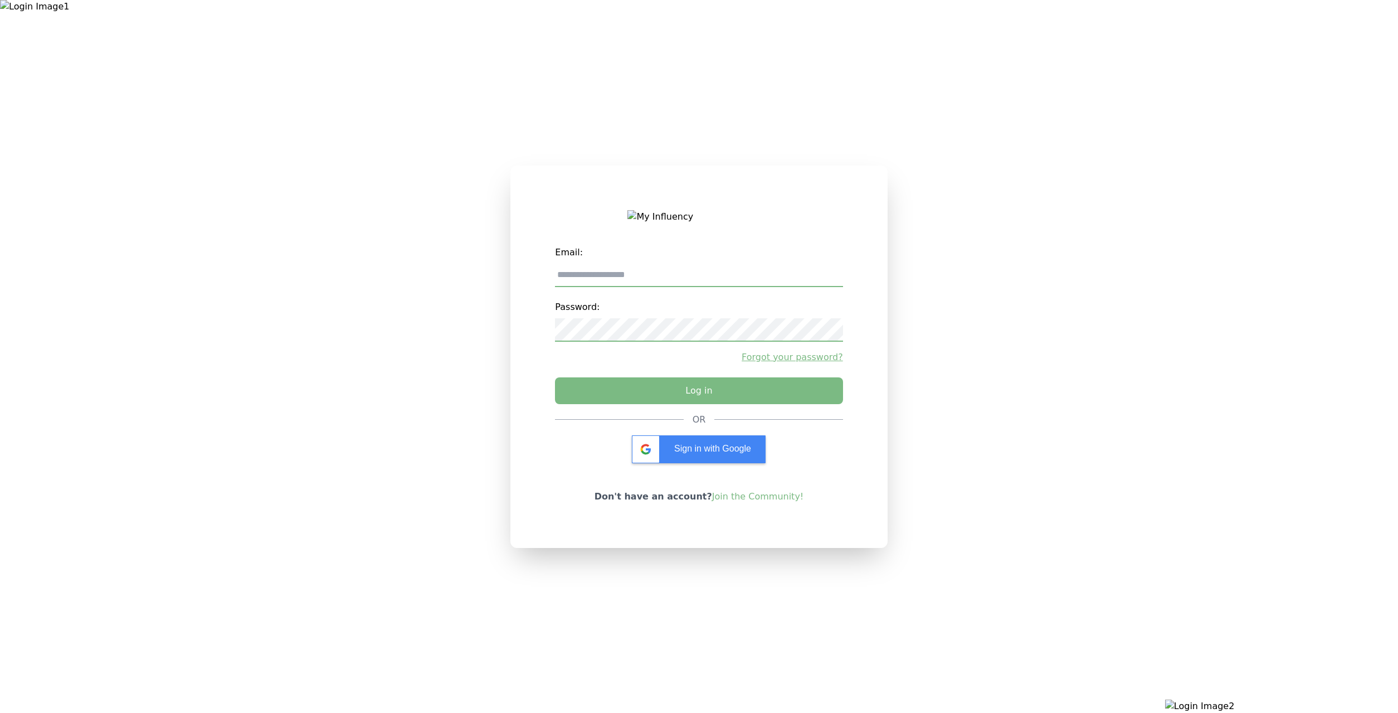 This screenshot has width=1398, height=713. Describe the element at coordinates (699, 357) in the screenshot. I see `a: Forgot your password?` at that location.